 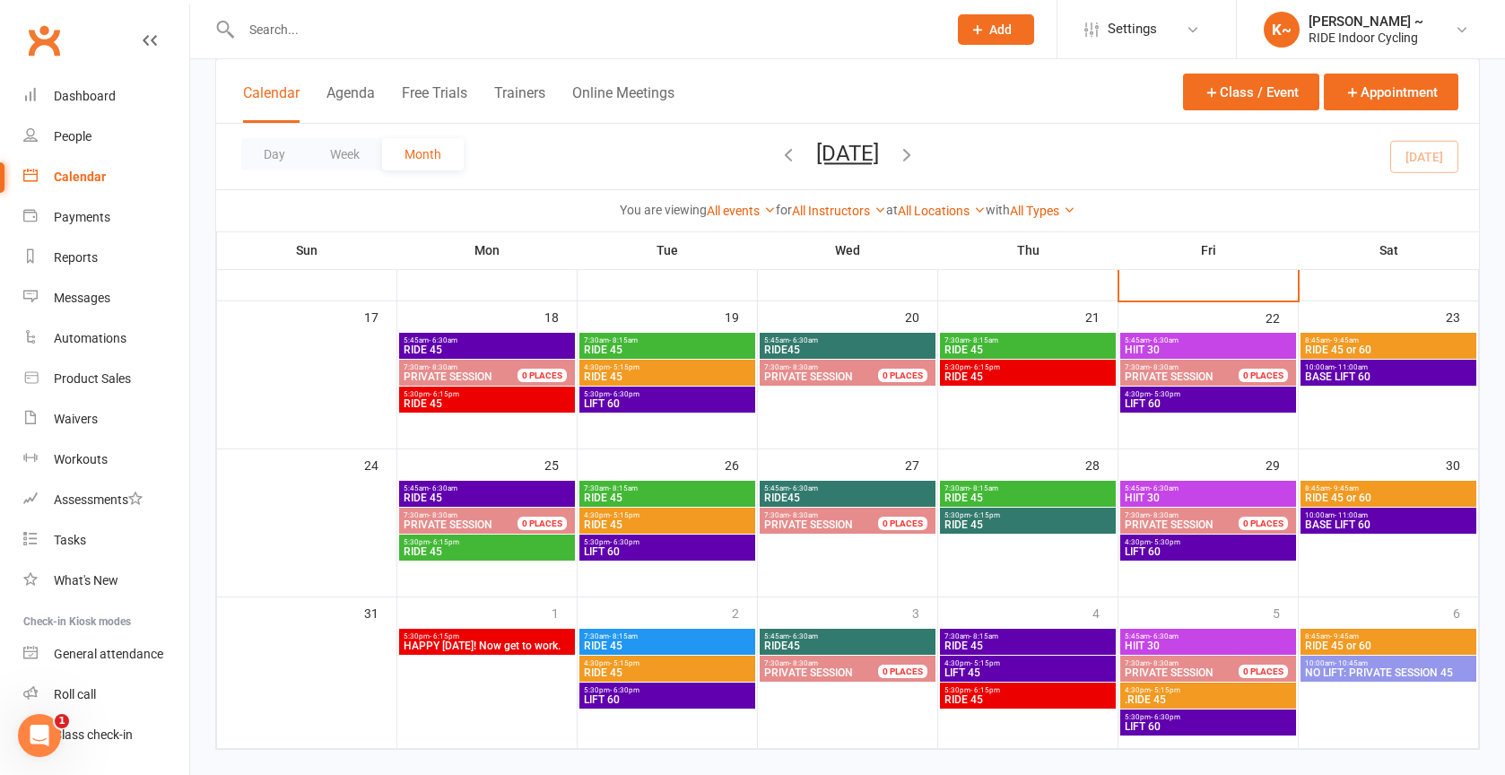 I want to click on div: General attendance, so click(x=109, y=654).